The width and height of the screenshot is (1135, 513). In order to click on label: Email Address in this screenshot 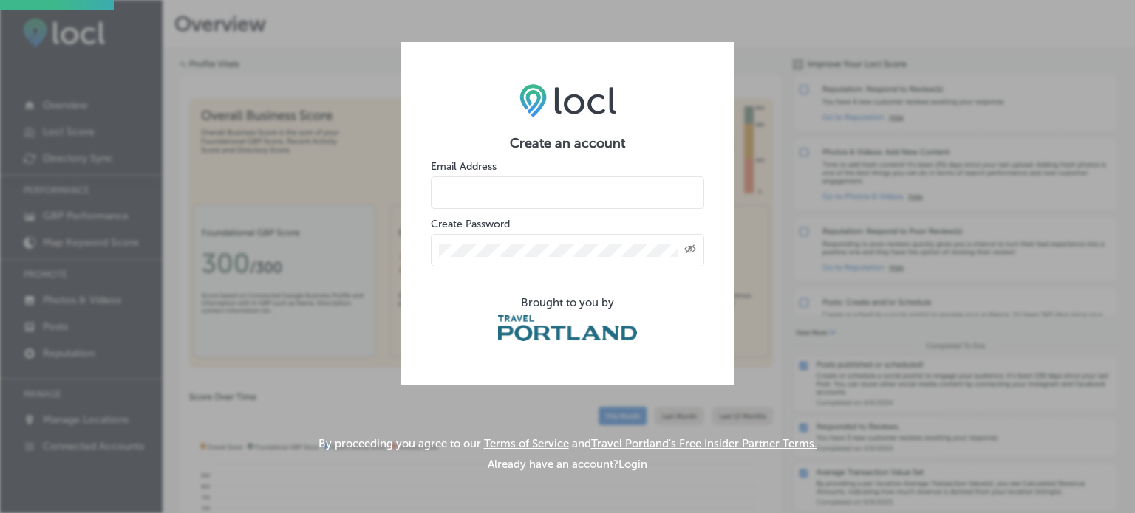, I will do `click(463, 166)`.